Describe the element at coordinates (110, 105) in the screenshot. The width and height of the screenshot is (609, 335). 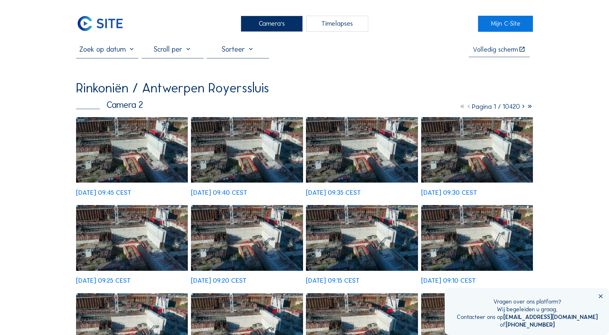
I see `div: Camera 2` at that location.